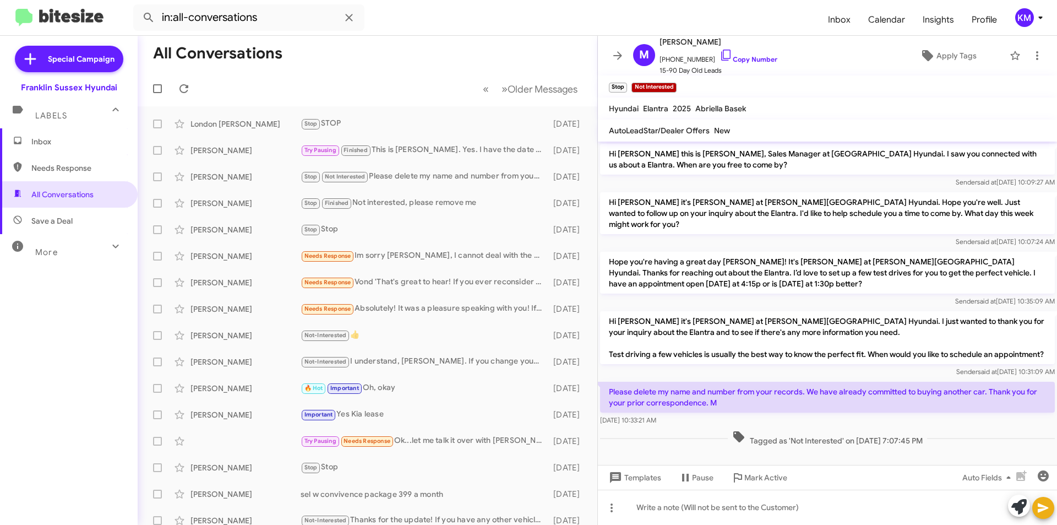 The width and height of the screenshot is (1057, 525). What do you see at coordinates (52, 221) in the screenshot?
I see `span: Save a Deal` at bounding box center [52, 221].